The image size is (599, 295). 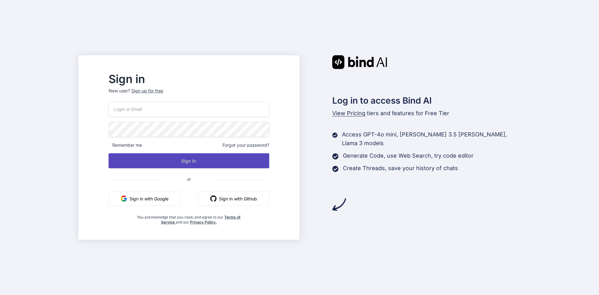 I want to click on img: arrow, so click(x=339, y=204).